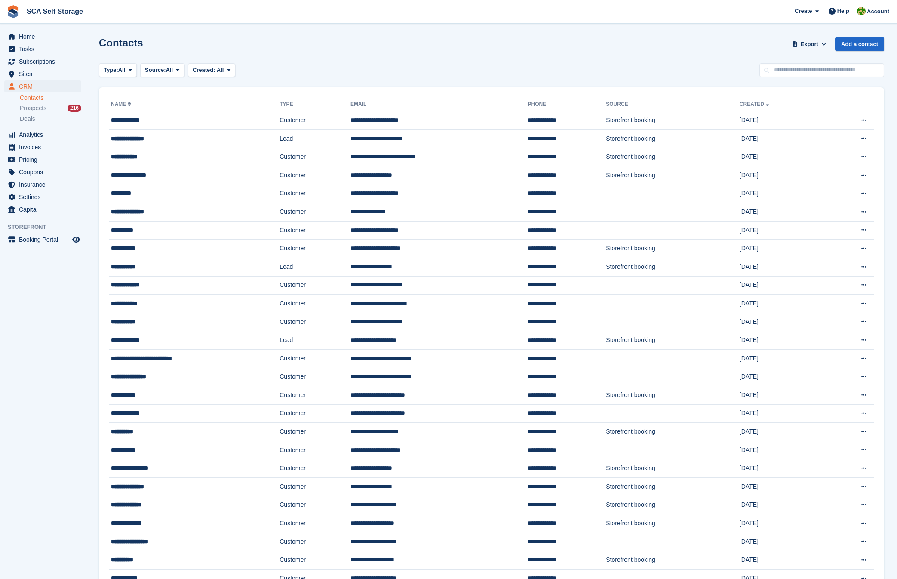 The height and width of the screenshot is (579, 897). What do you see at coordinates (809, 44) in the screenshot?
I see `button: Export` at bounding box center [809, 44].